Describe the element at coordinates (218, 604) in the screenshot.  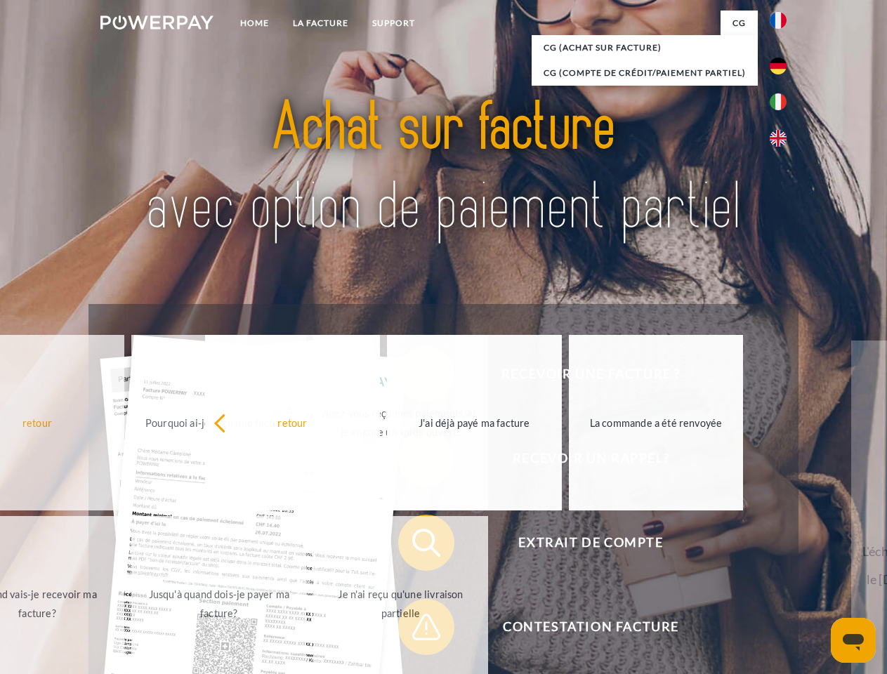
I see `div: Jusqu'à quand dois-je payer ma facture?` at that location.